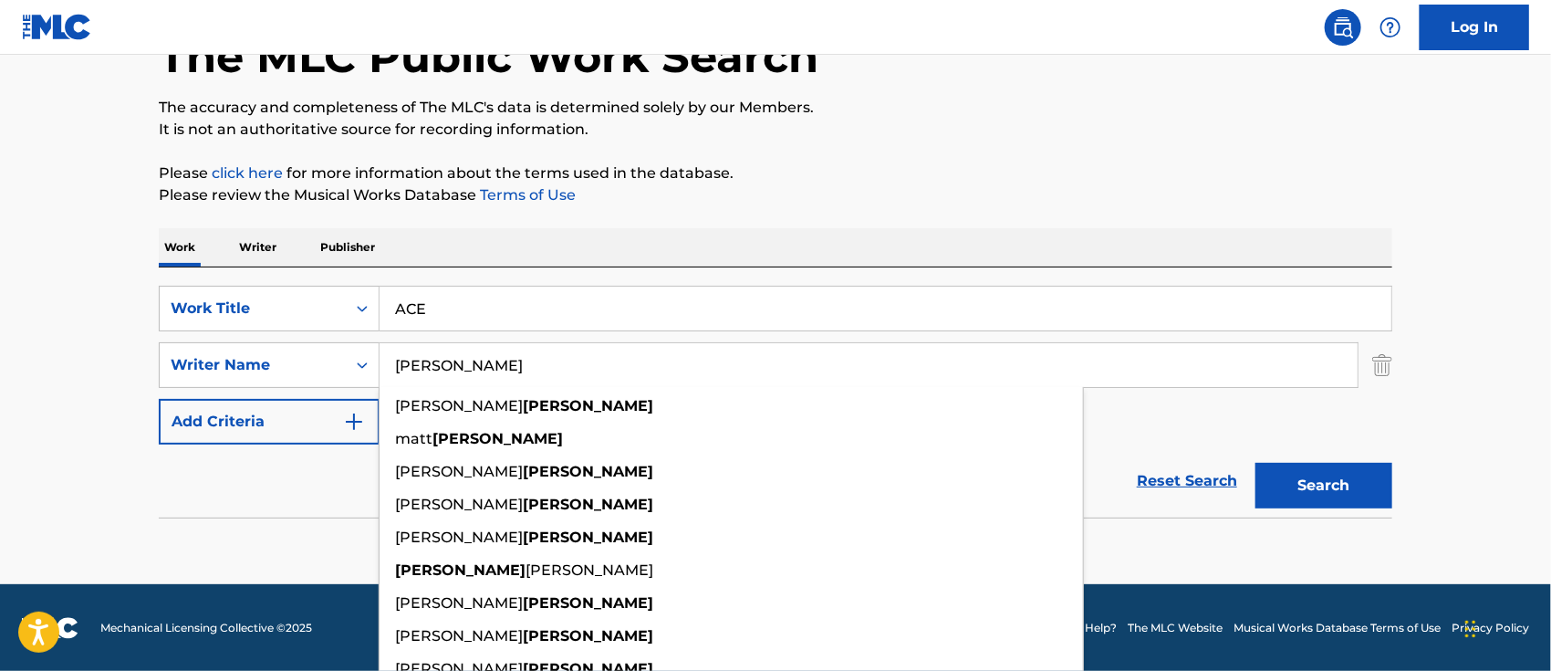 The height and width of the screenshot is (671, 1551). I want to click on div: Help, so click(1391, 27).